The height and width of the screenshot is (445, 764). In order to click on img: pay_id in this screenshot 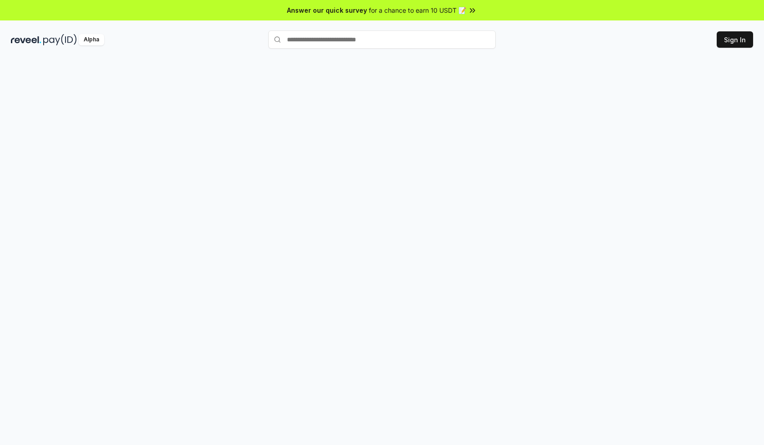, I will do `click(60, 40)`.